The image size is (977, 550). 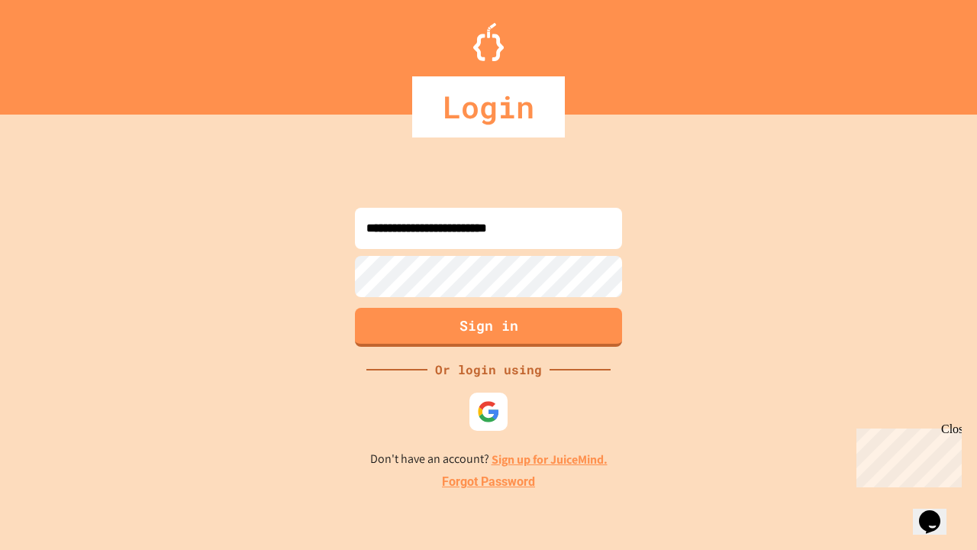 I want to click on div: Chat with us now!Close, so click(x=56, y=51).